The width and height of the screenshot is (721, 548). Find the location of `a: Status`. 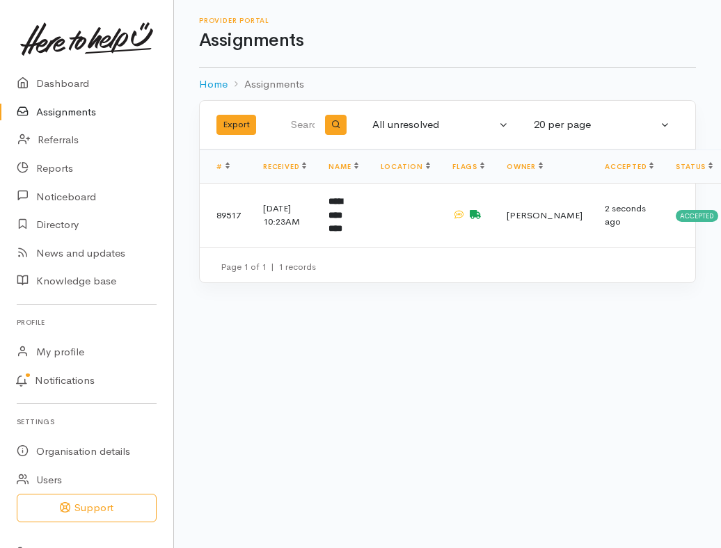

a: Status is located at coordinates (694, 166).